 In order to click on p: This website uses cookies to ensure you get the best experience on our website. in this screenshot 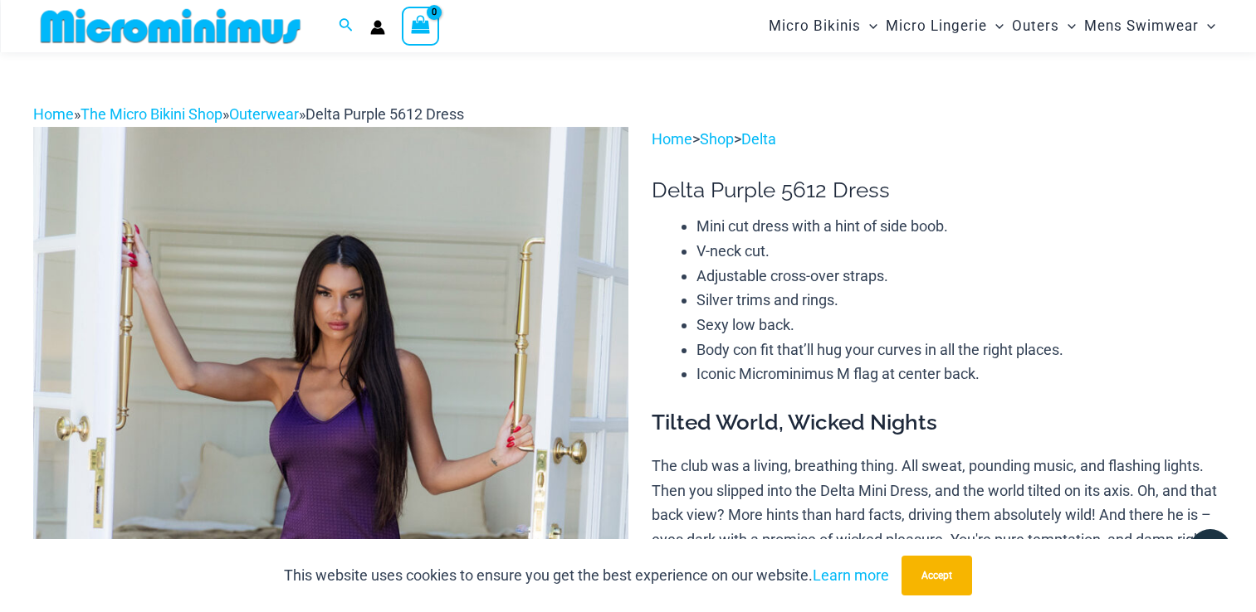, I will do `click(586, 576)`.